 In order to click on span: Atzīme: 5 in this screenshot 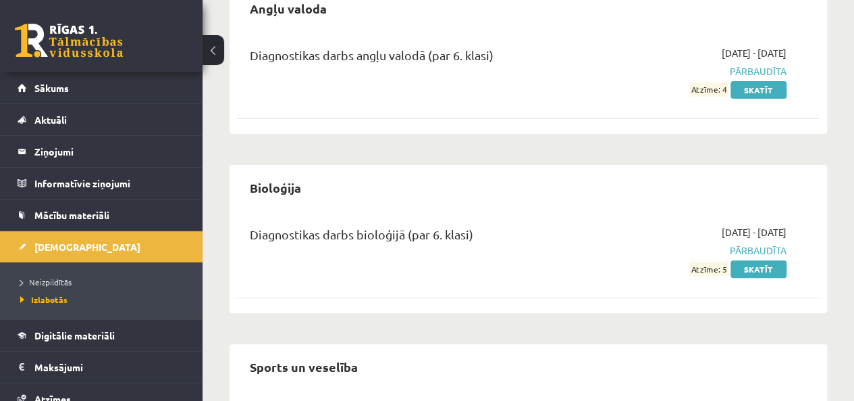, I will do `click(709, 268)`.